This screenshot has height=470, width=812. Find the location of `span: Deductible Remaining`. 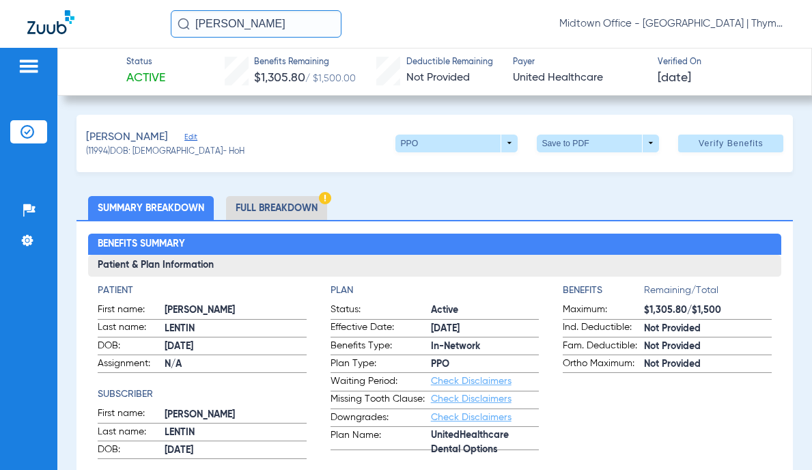

span: Deductible Remaining is located at coordinates (449, 63).